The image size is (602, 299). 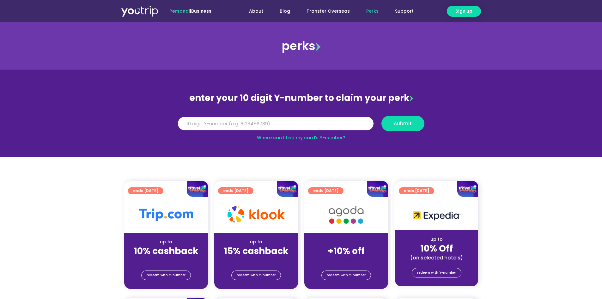 What do you see at coordinates (166, 251) in the screenshot?
I see `strong: 10% cashback` at bounding box center [166, 251].